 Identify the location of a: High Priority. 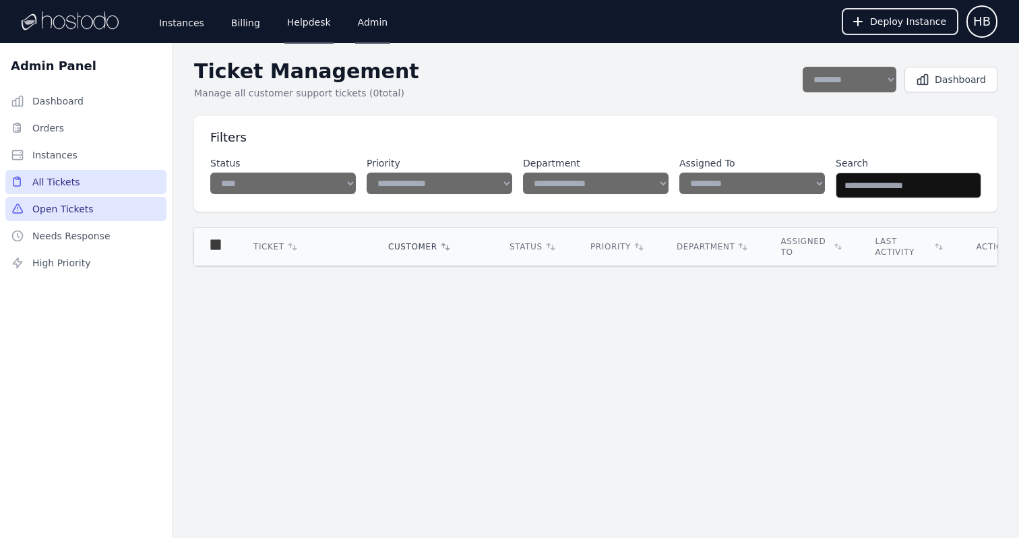
(86, 263).